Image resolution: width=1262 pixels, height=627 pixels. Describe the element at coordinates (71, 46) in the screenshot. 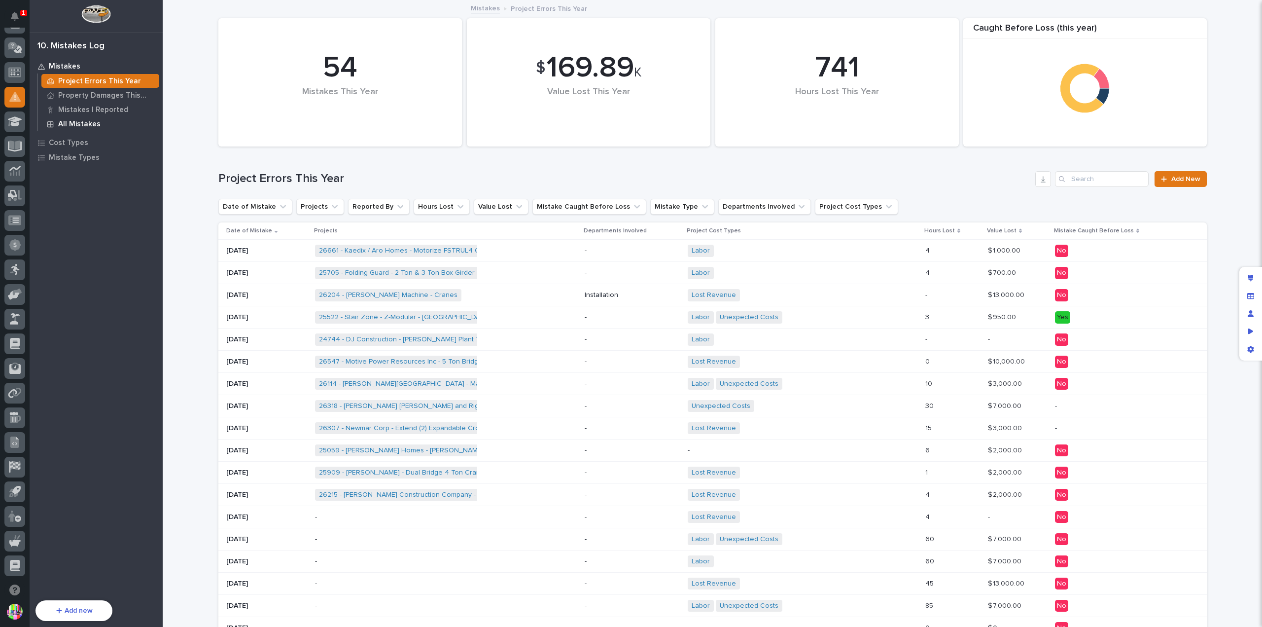

I see `div: 10. Mistakes Log` at that location.